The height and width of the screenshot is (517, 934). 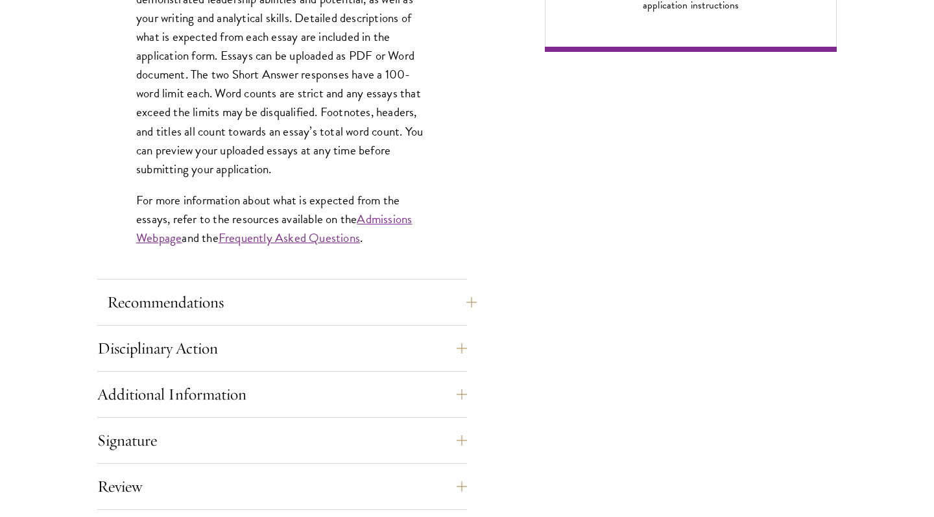 What do you see at coordinates (282, 394) in the screenshot?
I see `button: Additional Information` at bounding box center [282, 394].